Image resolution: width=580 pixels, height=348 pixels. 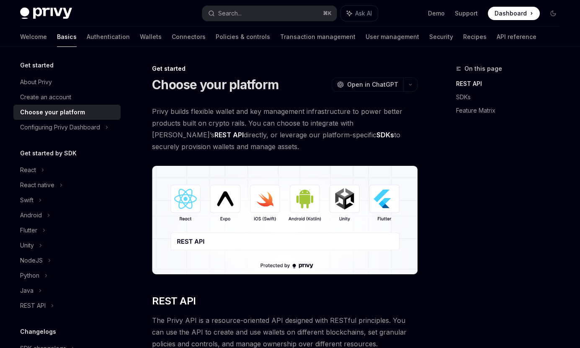 I want to click on a: REST API, so click(x=511, y=84).